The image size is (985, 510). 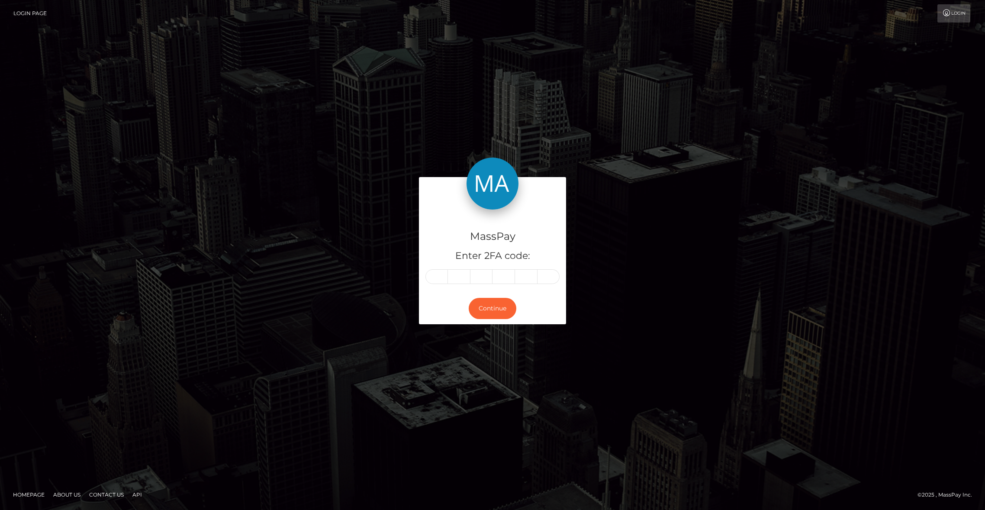 What do you see at coordinates (948, 495) in the screenshot?
I see `div: © 2025 , MassPay Inc.` at bounding box center [948, 495].